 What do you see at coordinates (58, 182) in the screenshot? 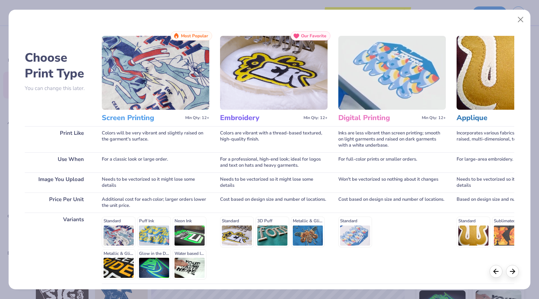
I see `div: Image You Upload` at bounding box center [58, 182].